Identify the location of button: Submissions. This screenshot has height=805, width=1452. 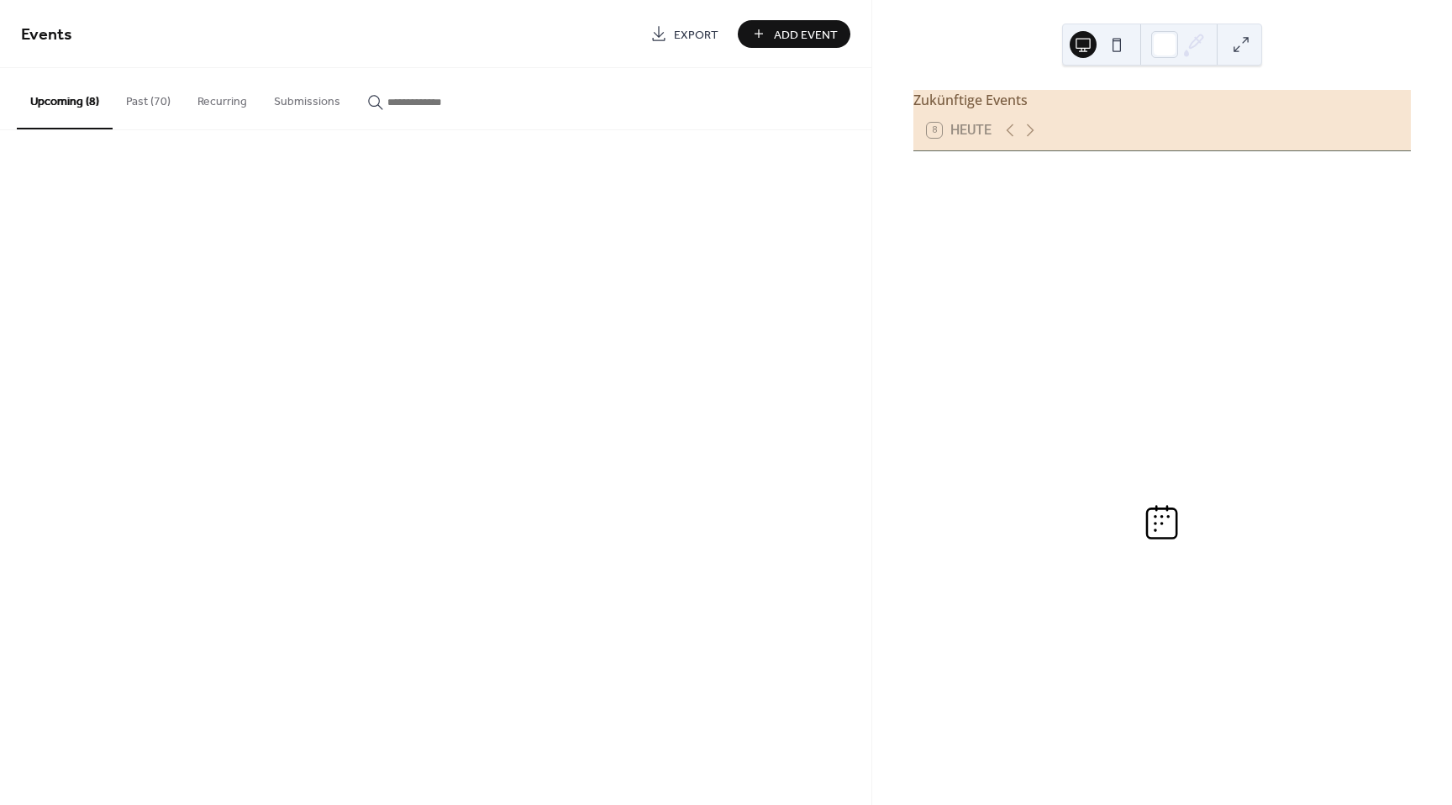
(307, 97).